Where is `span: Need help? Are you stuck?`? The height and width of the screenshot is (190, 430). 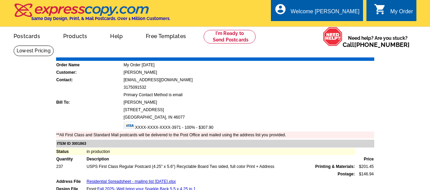 span: Need help? Are you stuck? is located at coordinates (378, 41).